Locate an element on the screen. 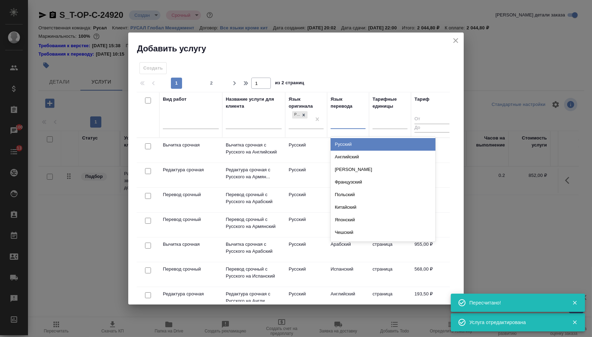 This screenshot has height=337, width=592. div: Сербский is located at coordinates (383, 245).